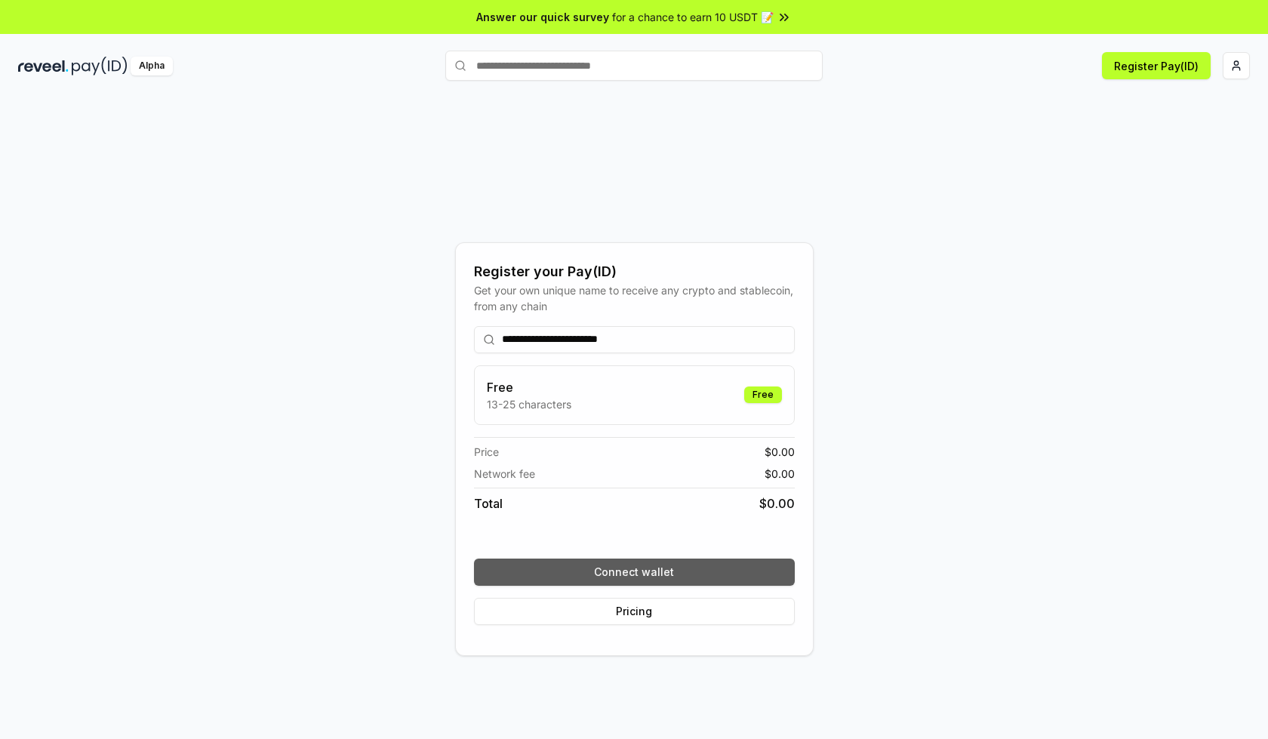 Image resolution: width=1268 pixels, height=739 pixels. What do you see at coordinates (543, 17) in the screenshot?
I see `span: Answer our quick survey` at bounding box center [543, 17].